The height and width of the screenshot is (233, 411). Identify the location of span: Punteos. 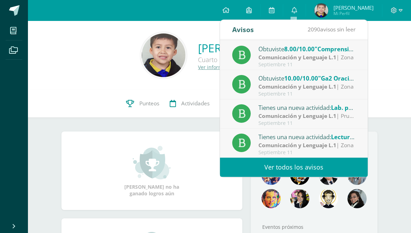
(149, 103).